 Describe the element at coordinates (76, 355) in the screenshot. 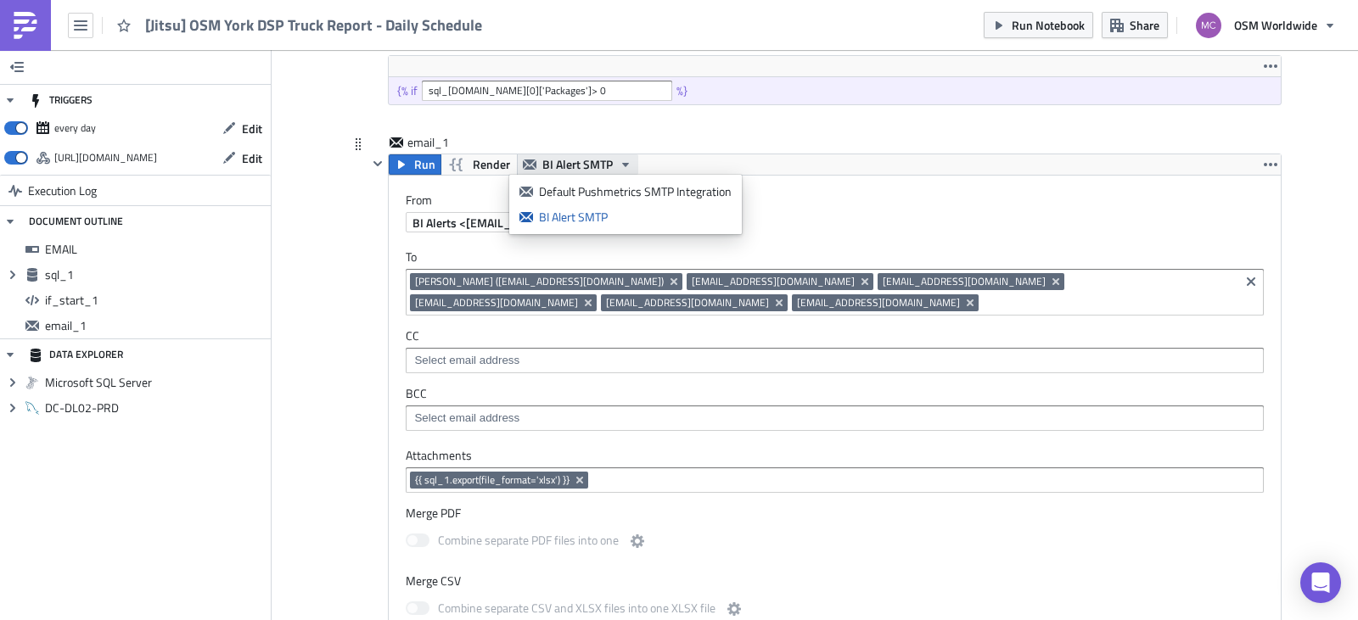

I see `div: DATA EXPLORER` at that location.